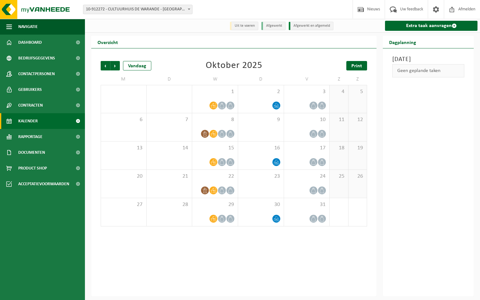  Describe the element at coordinates (307, 79) in the screenshot. I see `td: V` at that location.